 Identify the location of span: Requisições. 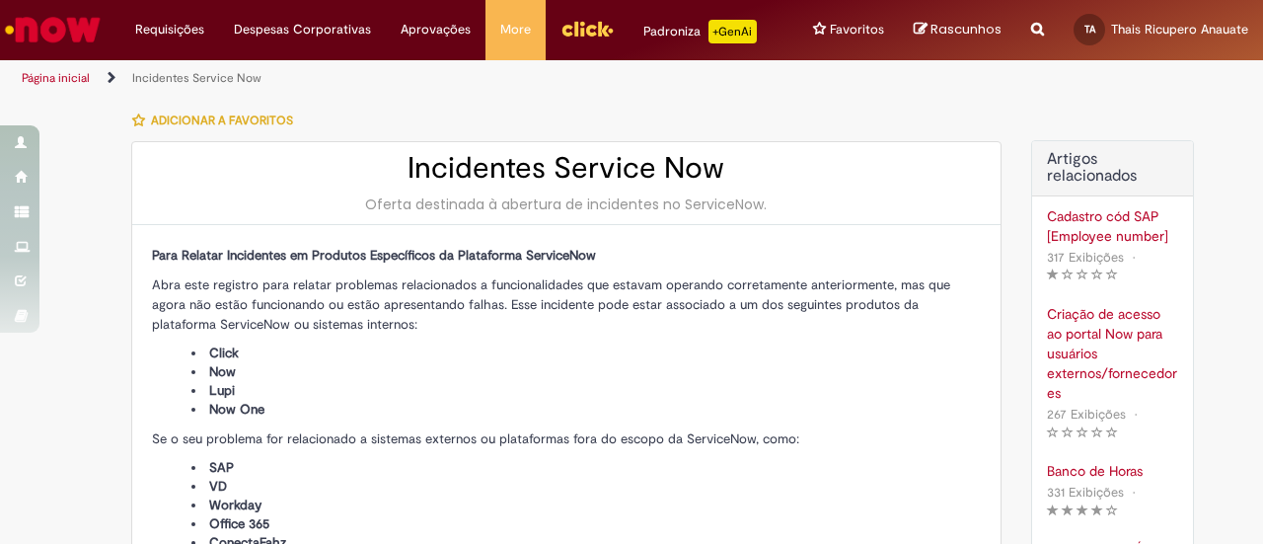
(170, 30).